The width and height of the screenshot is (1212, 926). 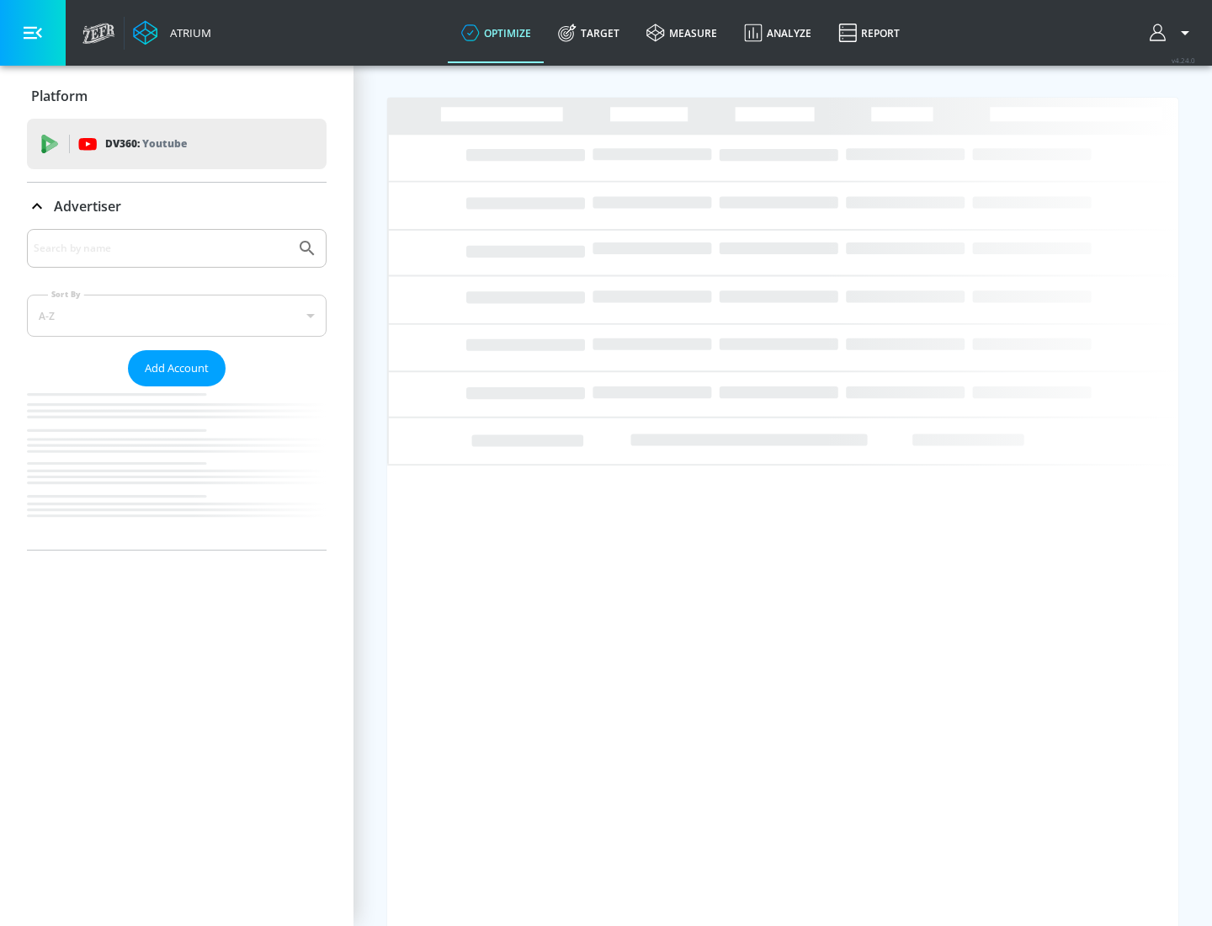 I want to click on p: DV360:, so click(x=146, y=144).